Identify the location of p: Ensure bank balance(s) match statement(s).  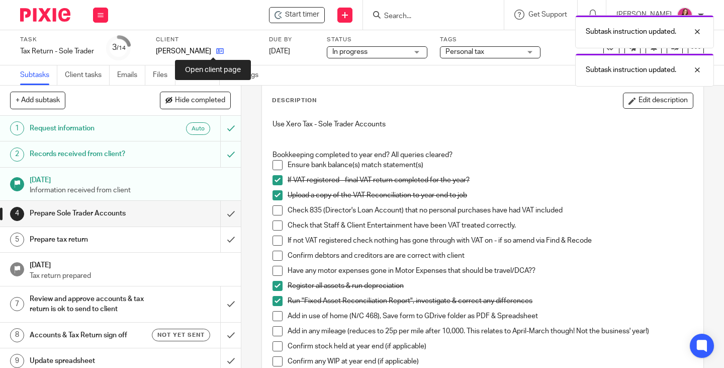
(490, 165).